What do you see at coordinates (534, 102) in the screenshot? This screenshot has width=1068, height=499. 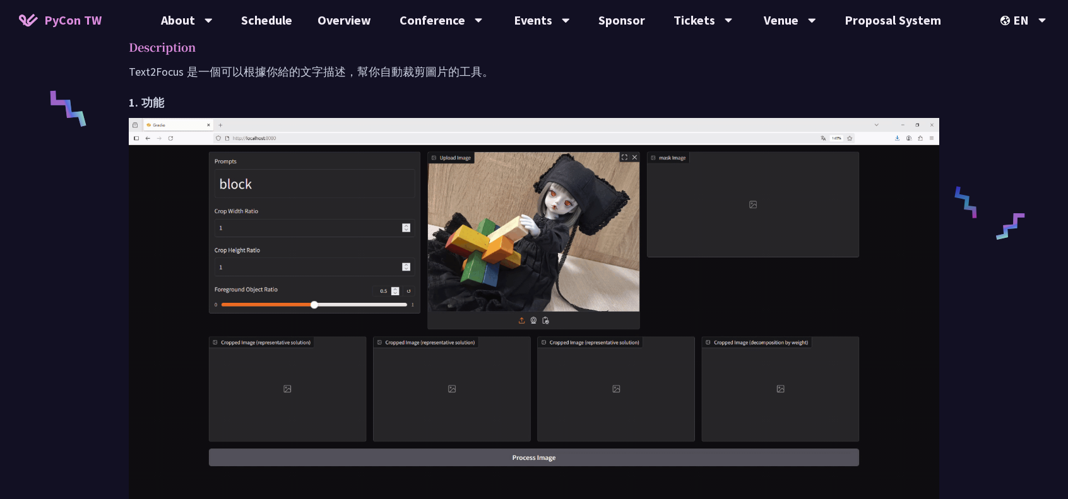 I see `h2: 1. 功能` at bounding box center [534, 102].